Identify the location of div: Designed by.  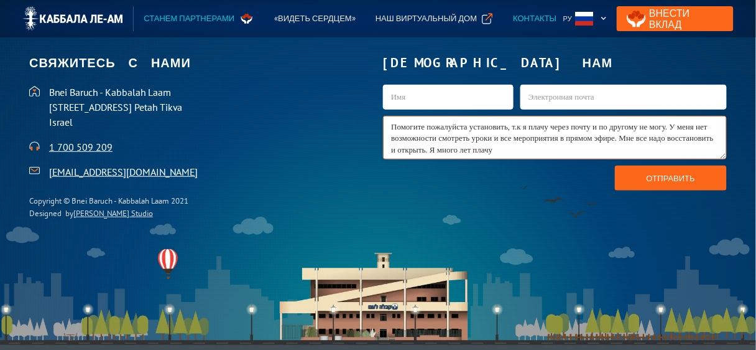
(109, 213).